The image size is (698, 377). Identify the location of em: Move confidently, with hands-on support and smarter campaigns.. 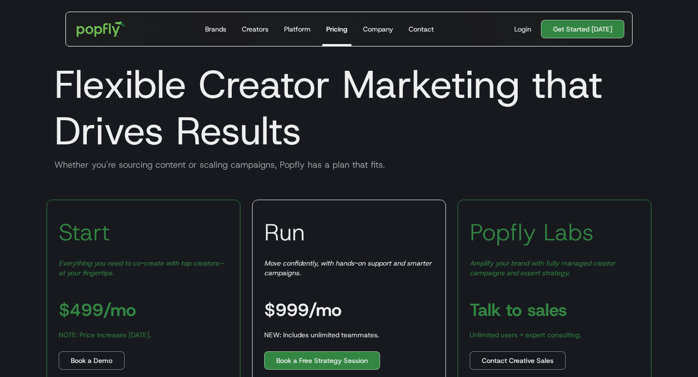
(347, 268).